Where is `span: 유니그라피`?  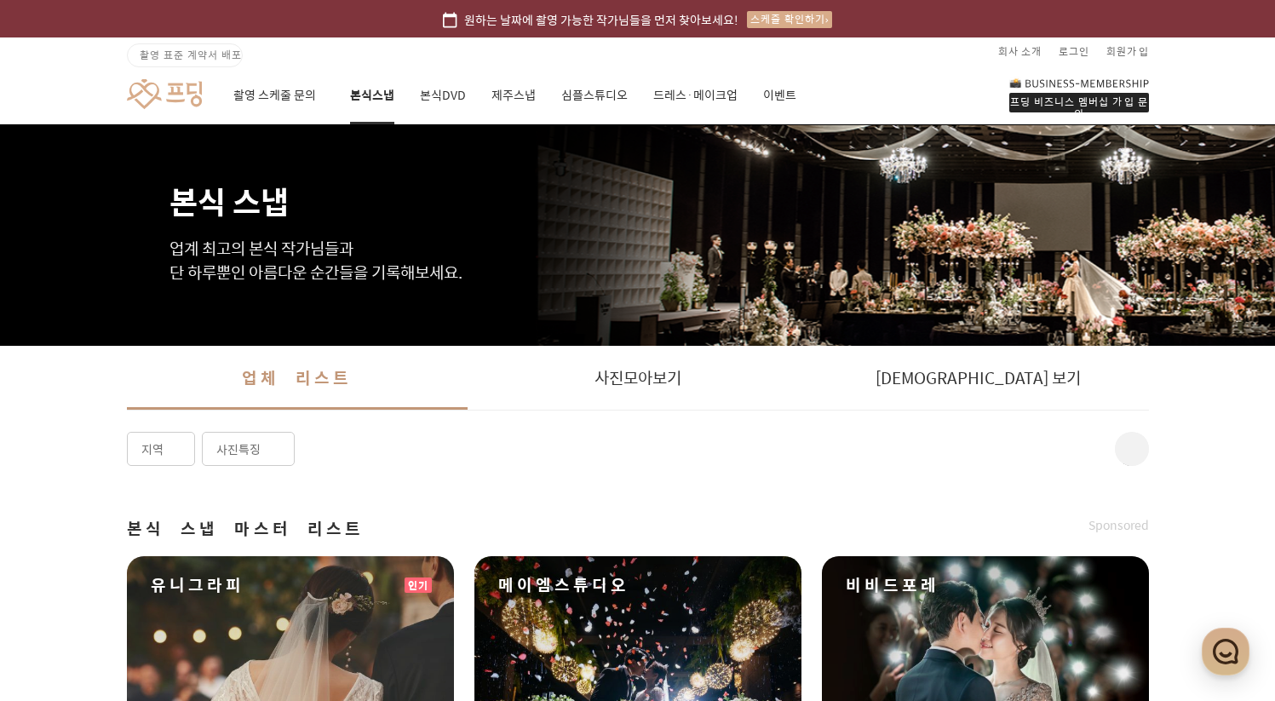 span: 유니그라피 is located at coordinates (197, 585).